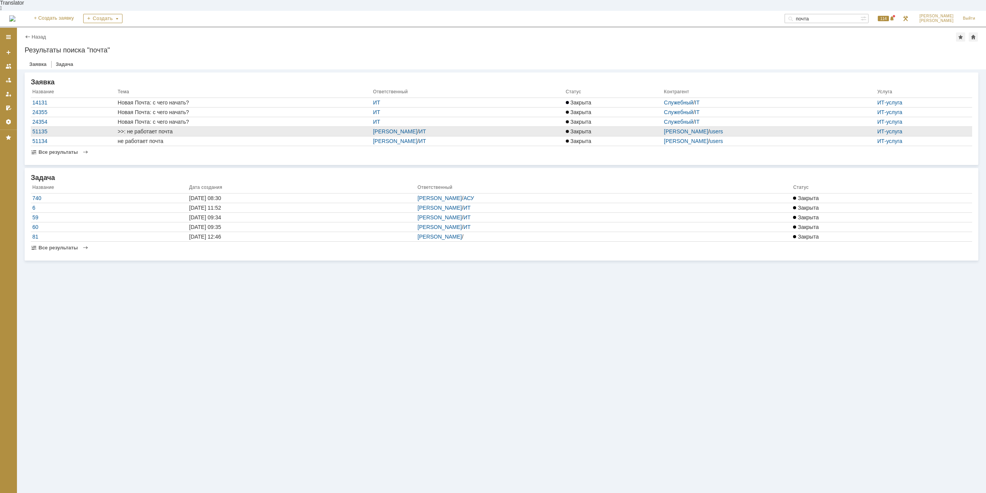 This screenshot has height=493, width=986. I want to click on a: + Создать заявку, so click(54, 18).